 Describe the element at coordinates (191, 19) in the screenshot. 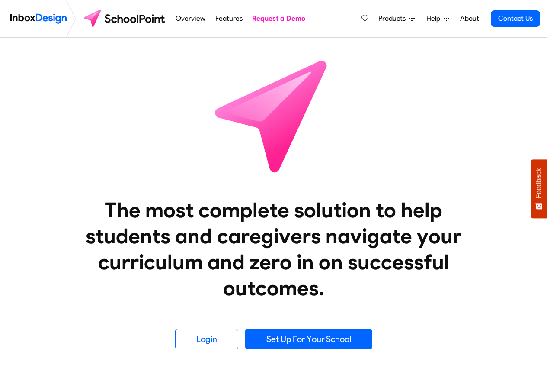

I see `a: Overview` at that location.